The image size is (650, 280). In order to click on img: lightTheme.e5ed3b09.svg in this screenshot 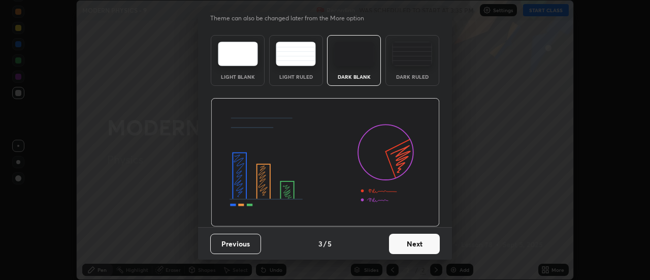, I will do `click(238, 54)`.